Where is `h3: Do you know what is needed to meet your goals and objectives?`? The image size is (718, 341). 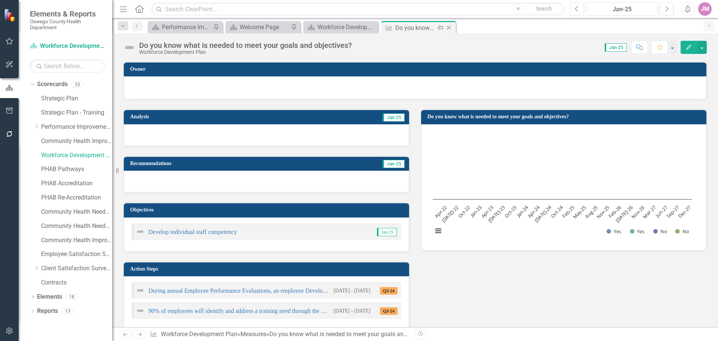 h3: Do you know what is needed to meet your goals and objectives? is located at coordinates (565, 116).